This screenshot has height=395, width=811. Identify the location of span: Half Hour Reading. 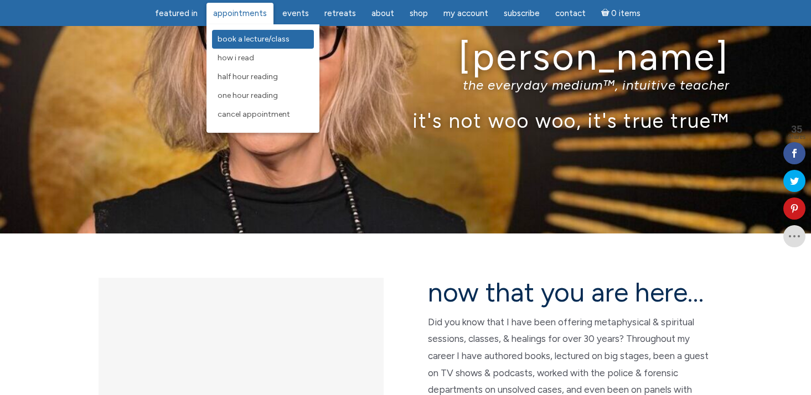
(247, 76).